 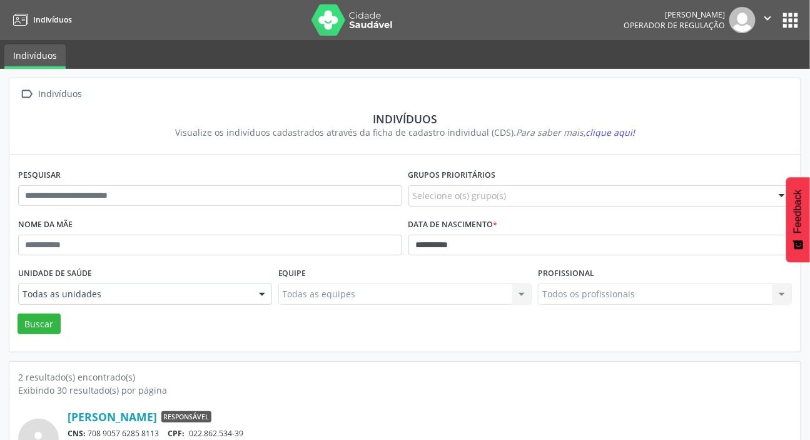 What do you see at coordinates (798, 220) in the screenshot?
I see `button: Feedback - Mostrar pesquisa` at bounding box center [798, 220].